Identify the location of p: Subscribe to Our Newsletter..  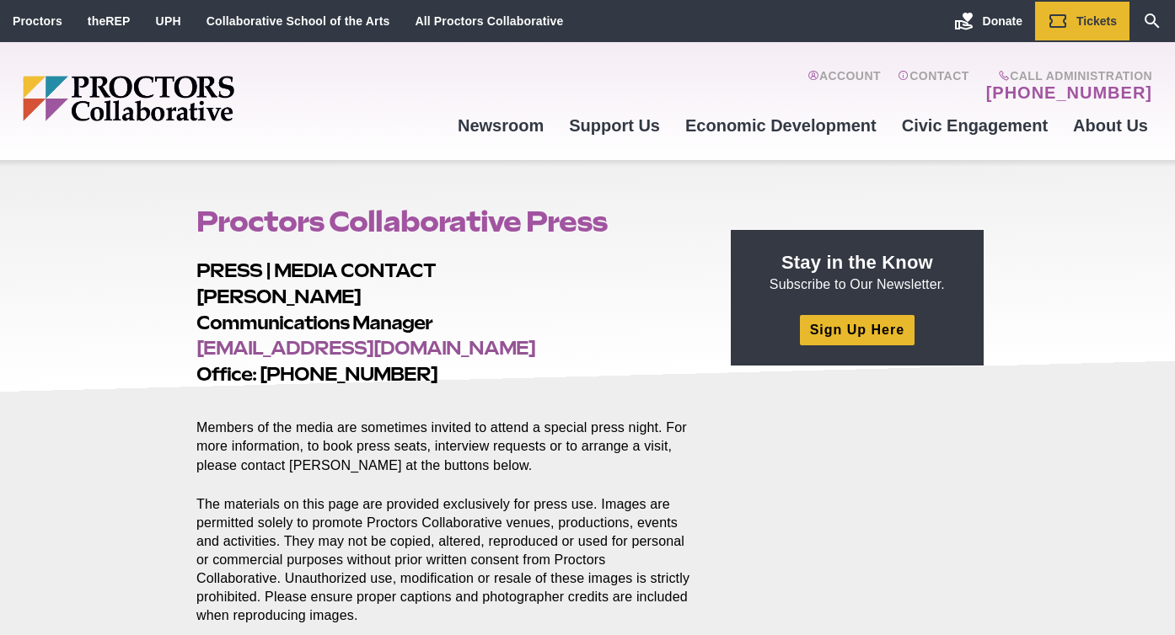
(857, 272).